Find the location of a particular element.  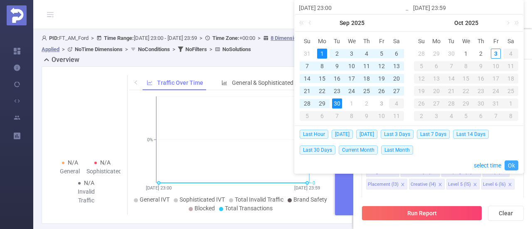

div: 2 is located at coordinates (337, 54).